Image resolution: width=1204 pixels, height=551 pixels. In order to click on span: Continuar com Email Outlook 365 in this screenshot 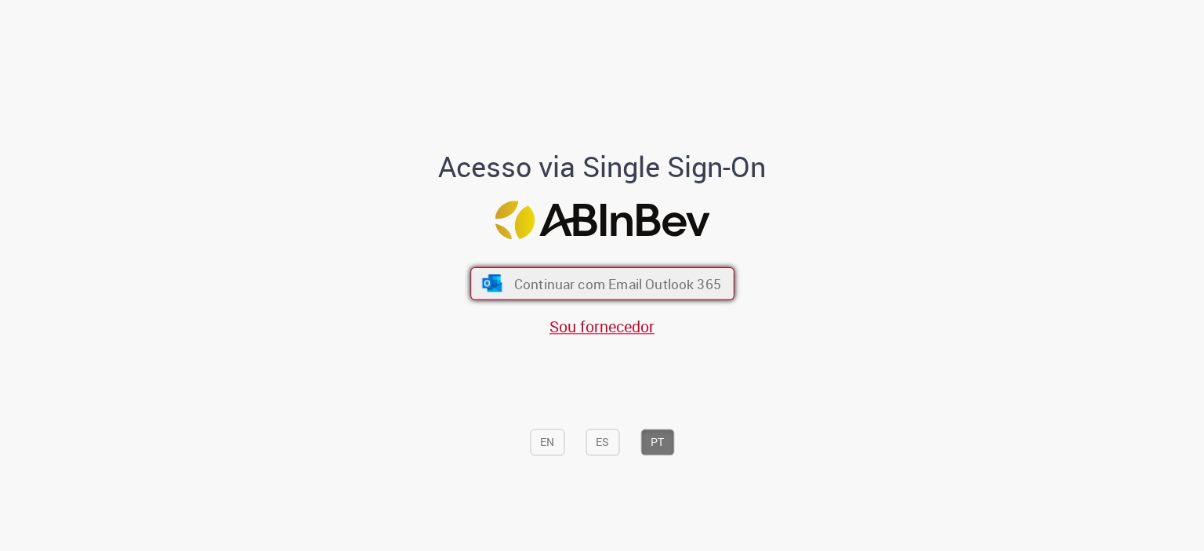, I will do `click(617, 283)`.